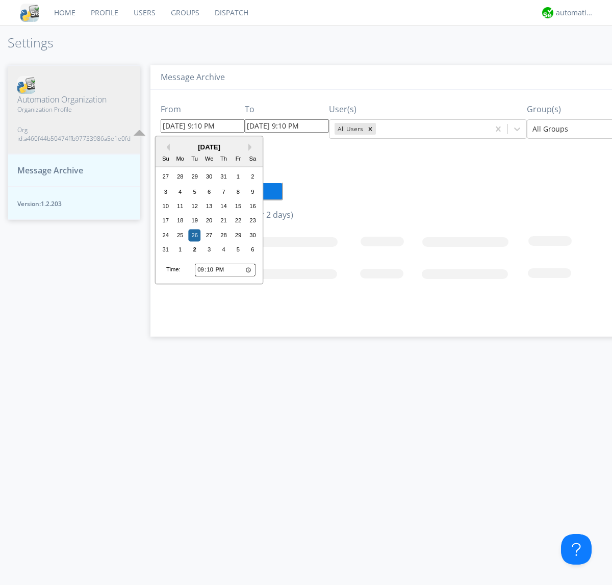 The height and width of the screenshot is (585, 612). I want to click on button: Message Archive, so click(74, 170).